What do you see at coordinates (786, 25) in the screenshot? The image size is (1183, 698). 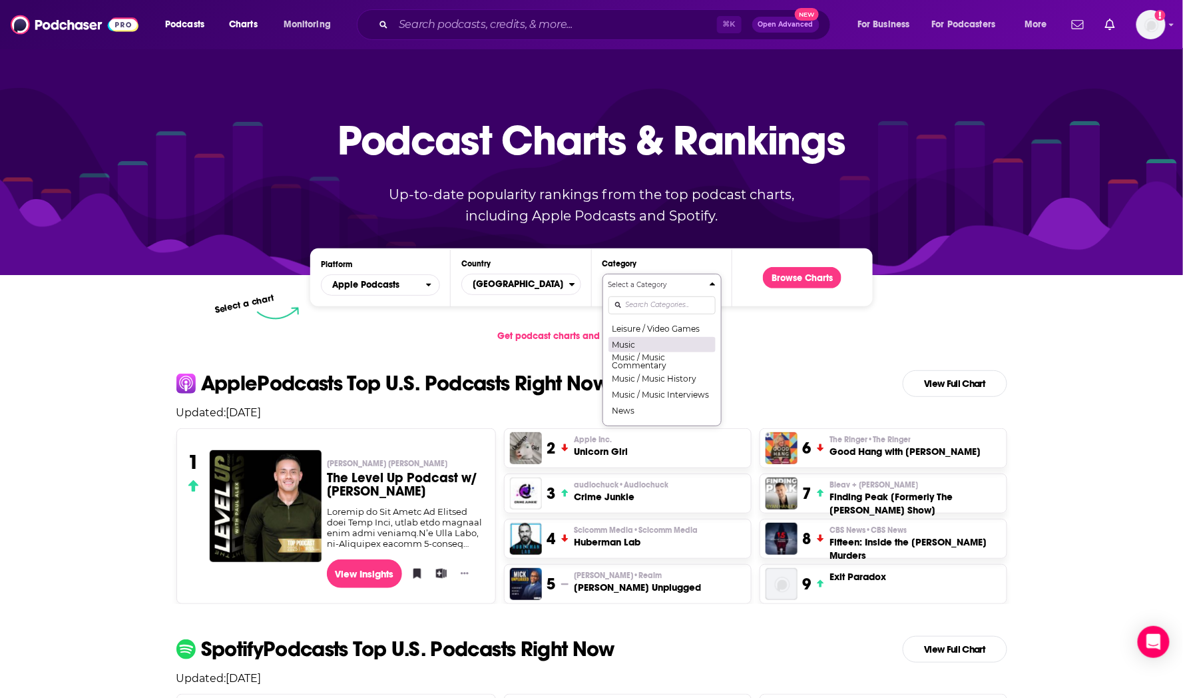 I see `button: Open AdvancedNew` at bounding box center [786, 25].